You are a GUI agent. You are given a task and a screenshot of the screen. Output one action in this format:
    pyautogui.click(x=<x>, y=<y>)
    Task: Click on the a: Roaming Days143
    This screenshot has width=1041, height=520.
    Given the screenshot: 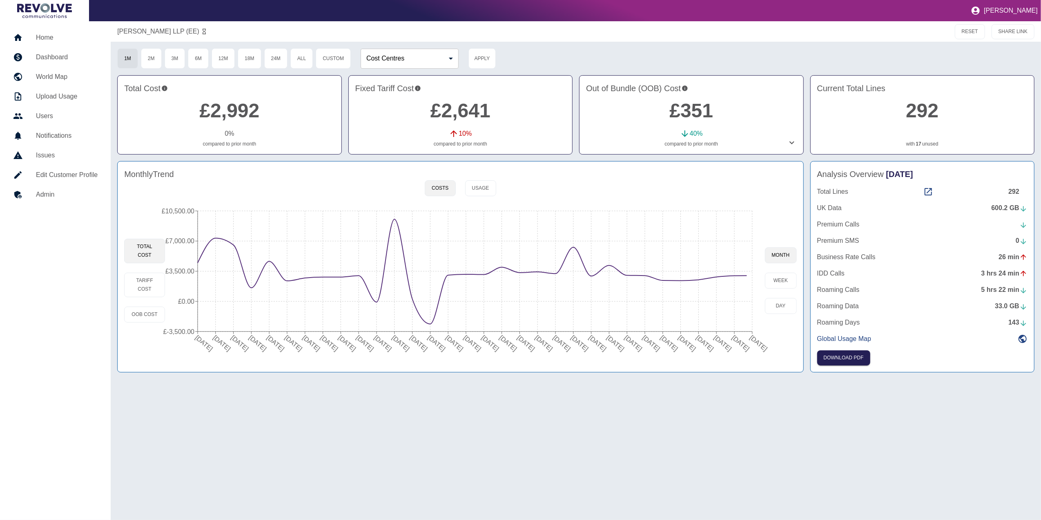 What is the action you would take?
    pyautogui.click(x=923, y=322)
    